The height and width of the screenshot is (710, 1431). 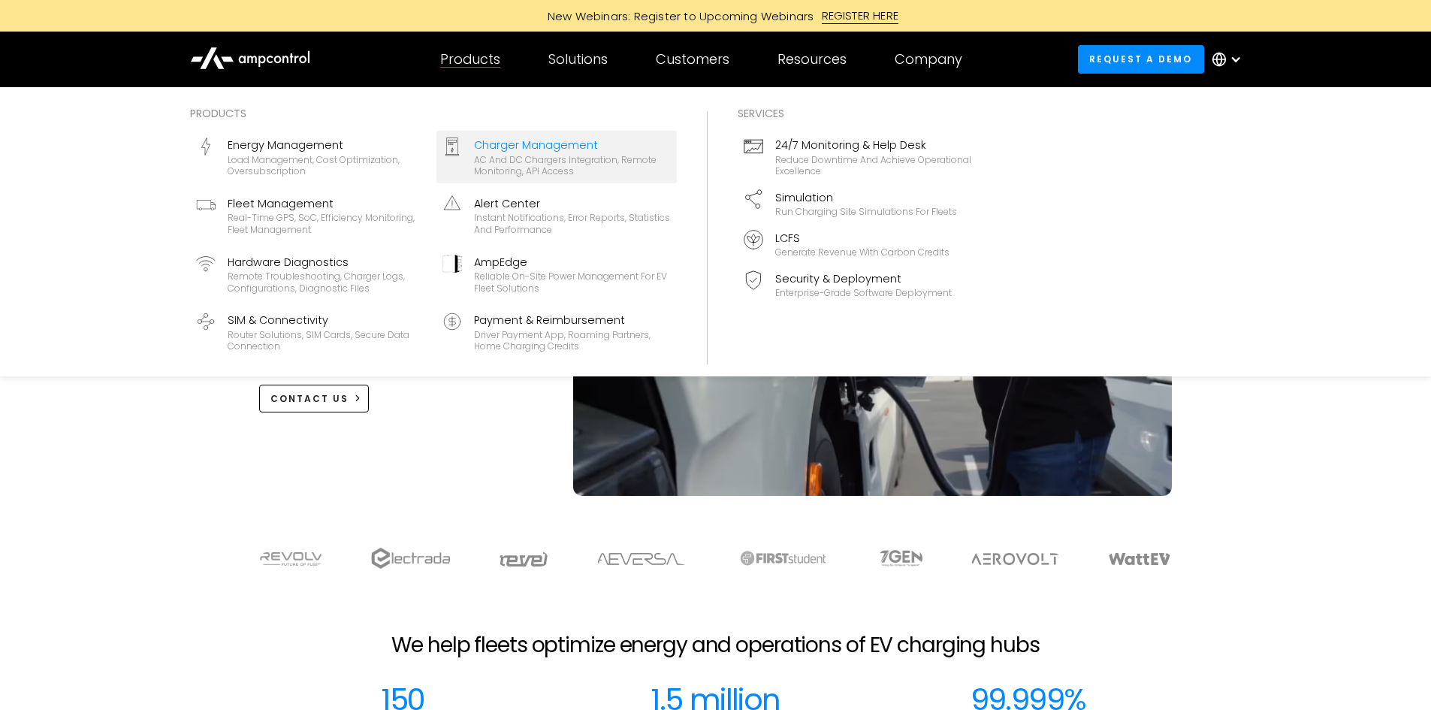 I want to click on a: Alert CenterInstant notifications, error reports, statistics and performance, so click(x=556, y=216).